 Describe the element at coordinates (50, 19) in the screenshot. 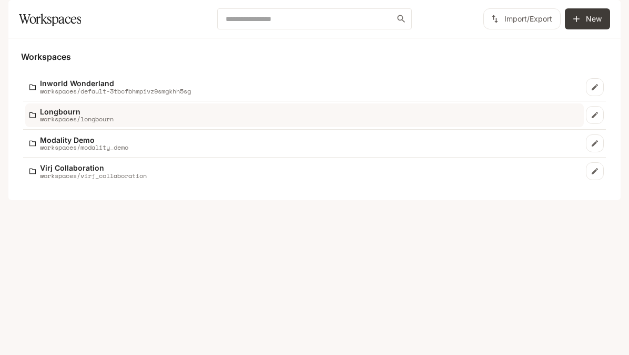

I see `h1: Workspaces` at that location.